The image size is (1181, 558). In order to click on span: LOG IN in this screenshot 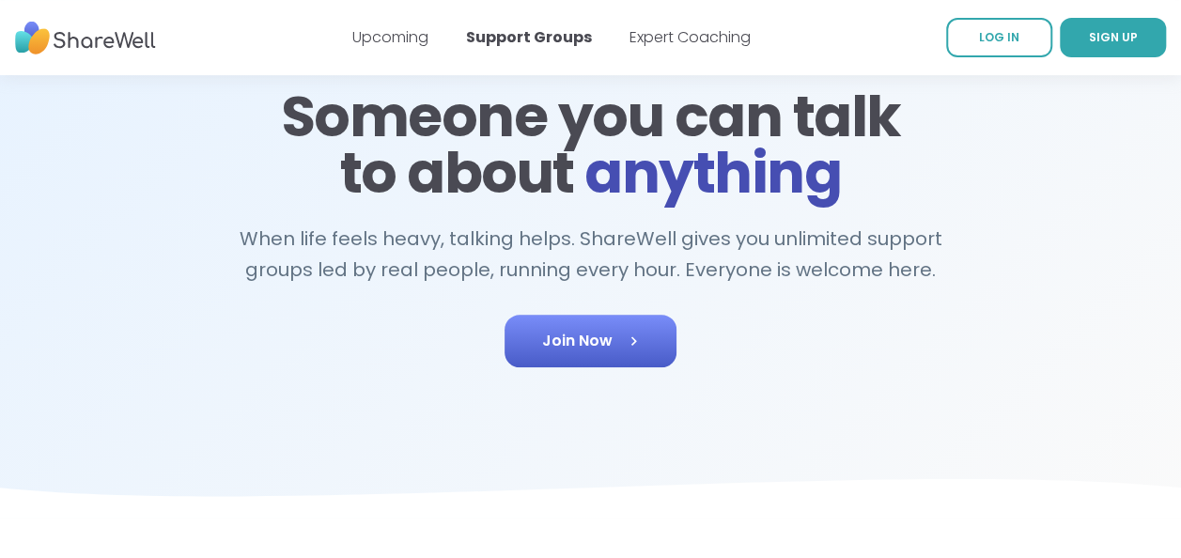, I will do `click(999, 37)`.